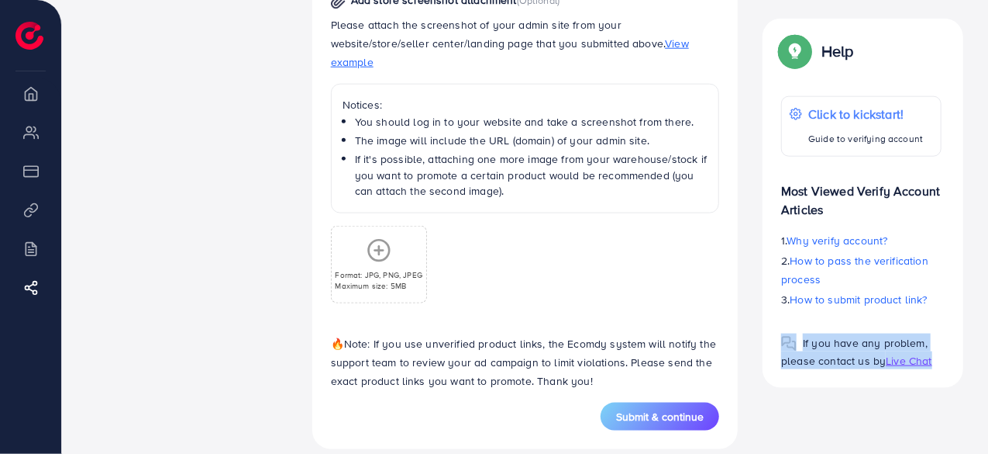 This screenshot has width=988, height=454. Describe the element at coordinates (532, 122) in the screenshot. I see `li: You should log in to your website and take a screenshot from there.` at that location.